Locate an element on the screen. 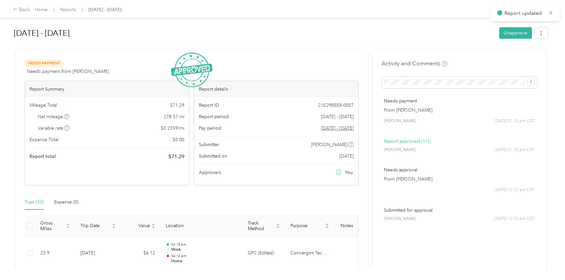 The height and width of the screenshot is (280, 565). span: Value is located at coordinates (138, 226).